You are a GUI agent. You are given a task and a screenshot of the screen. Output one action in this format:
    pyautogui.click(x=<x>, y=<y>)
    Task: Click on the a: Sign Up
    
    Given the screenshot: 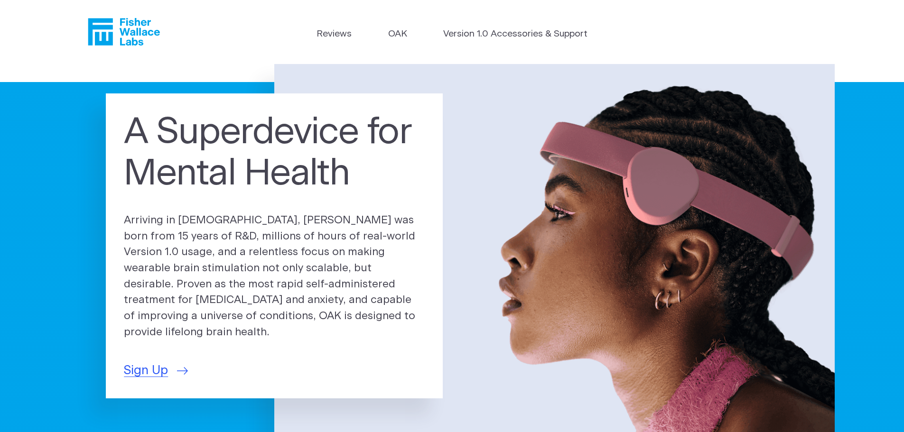 What is the action you would take?
    pyautogui.click(x=156, y=370)
    